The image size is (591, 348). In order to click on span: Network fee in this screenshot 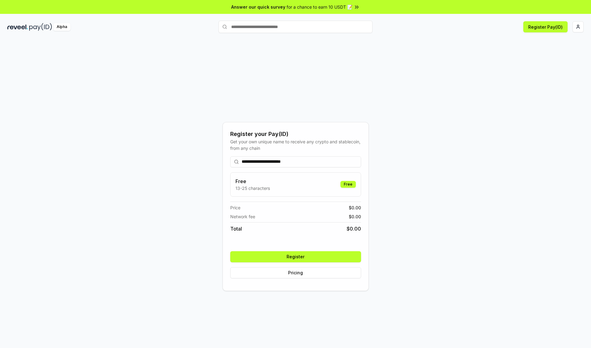, I will do `click(243, 216)`.